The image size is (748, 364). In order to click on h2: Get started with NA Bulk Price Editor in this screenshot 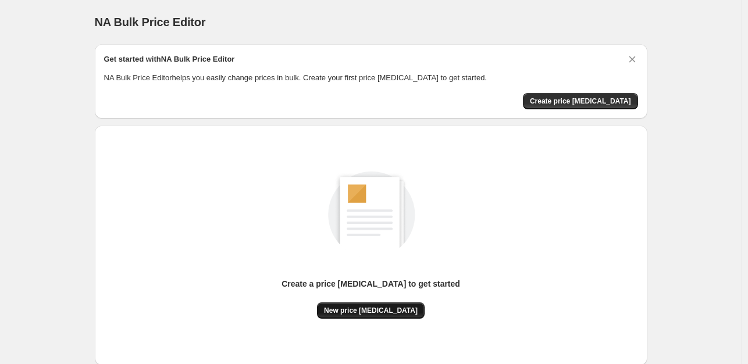, I will do `click(169, 59)`.